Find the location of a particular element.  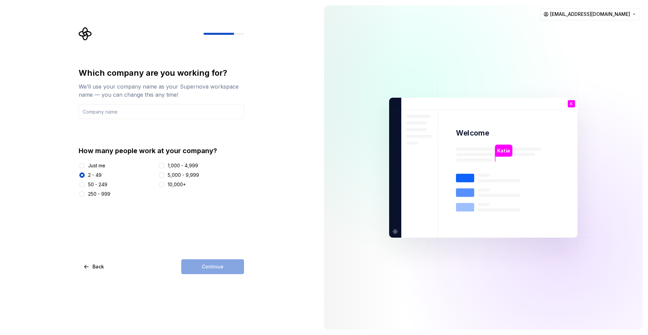

span: Back is located at coordinates (98, 266).